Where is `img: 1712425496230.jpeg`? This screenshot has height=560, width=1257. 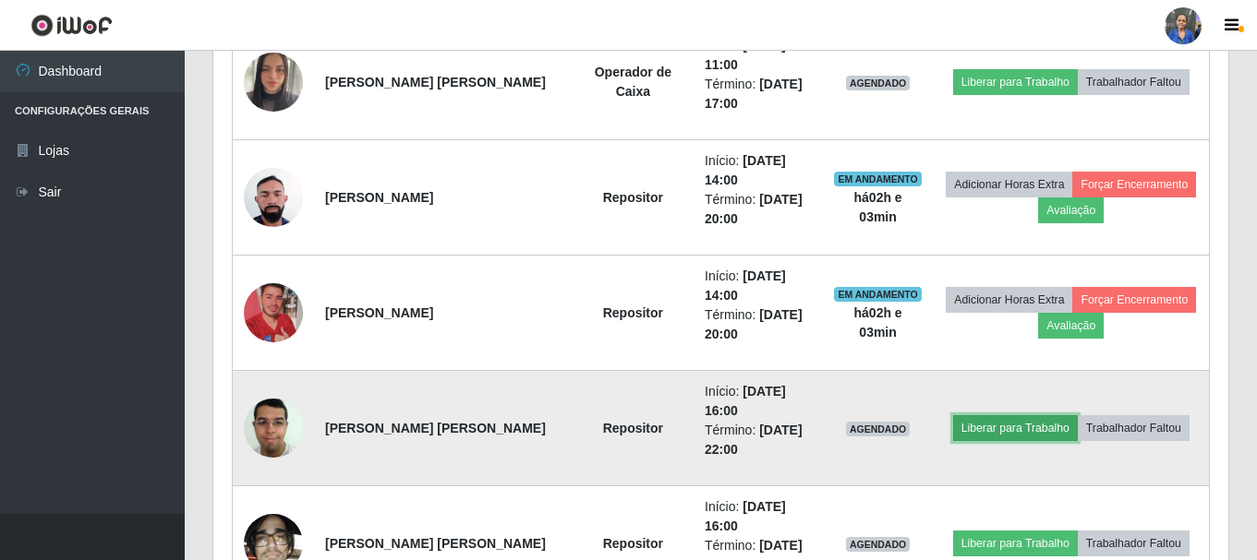 img: 1712425496230.jpeg is located at coordinates (273, 197).